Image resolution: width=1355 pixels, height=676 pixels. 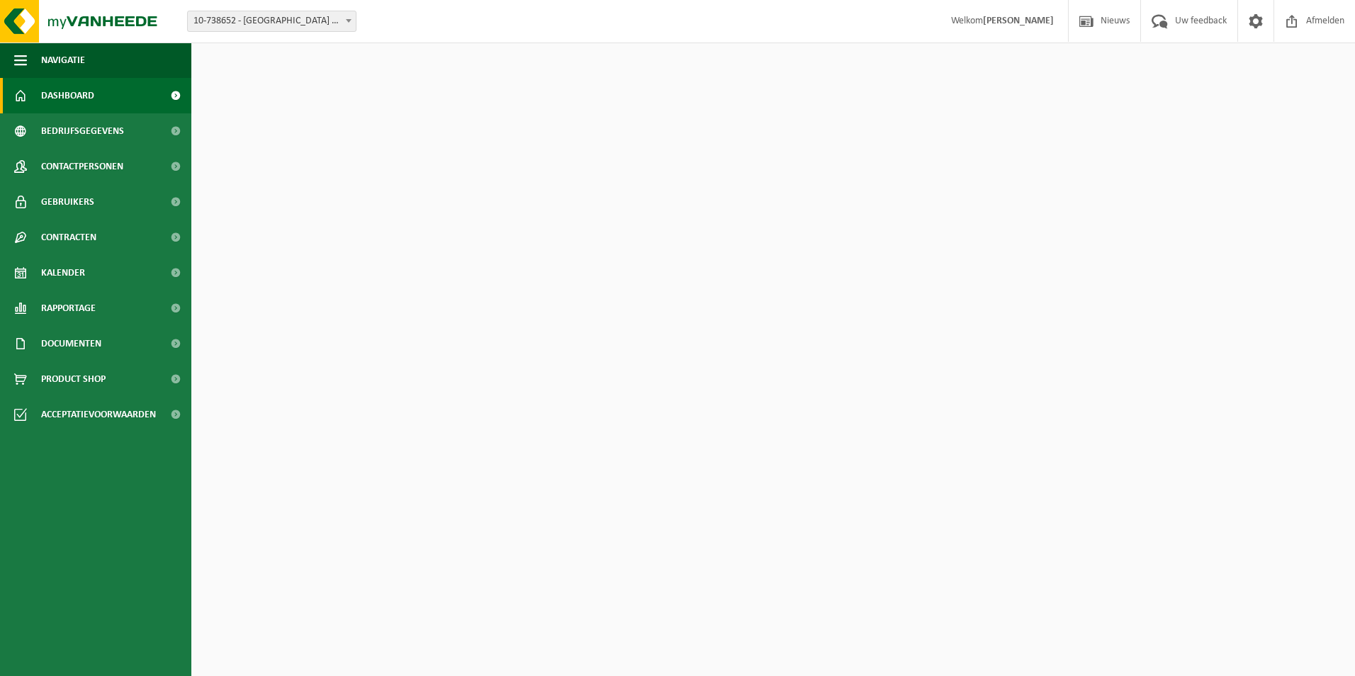 What do you see at coordinates (63, 60) in the screenshot?
I see `span: Navigatie` at bounding box center [63, 60].